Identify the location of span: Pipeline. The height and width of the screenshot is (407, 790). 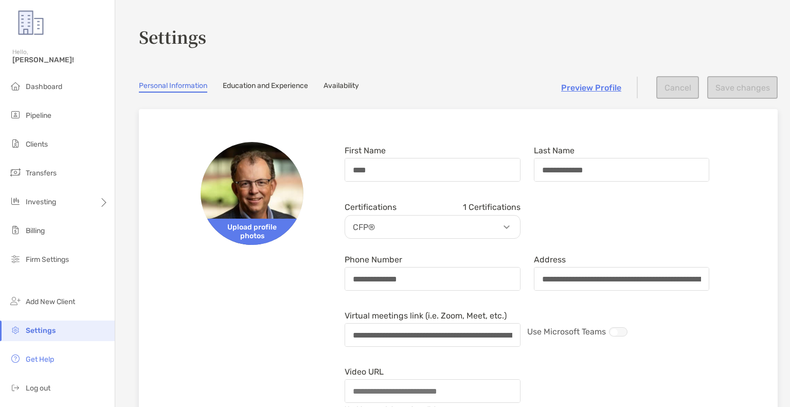
(39, 115).